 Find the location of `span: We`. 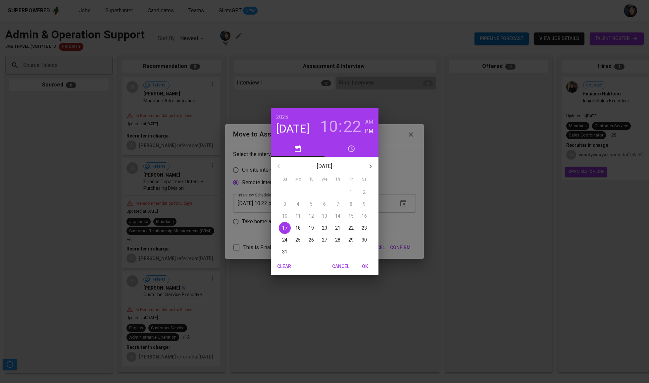

span: We is located at coordinates (325, 180).